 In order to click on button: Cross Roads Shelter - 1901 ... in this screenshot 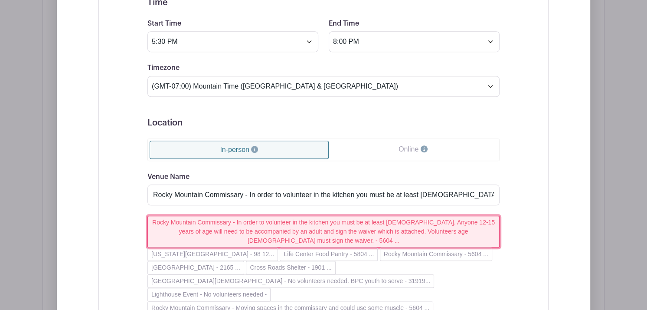, I will do `click(290, 267)`.